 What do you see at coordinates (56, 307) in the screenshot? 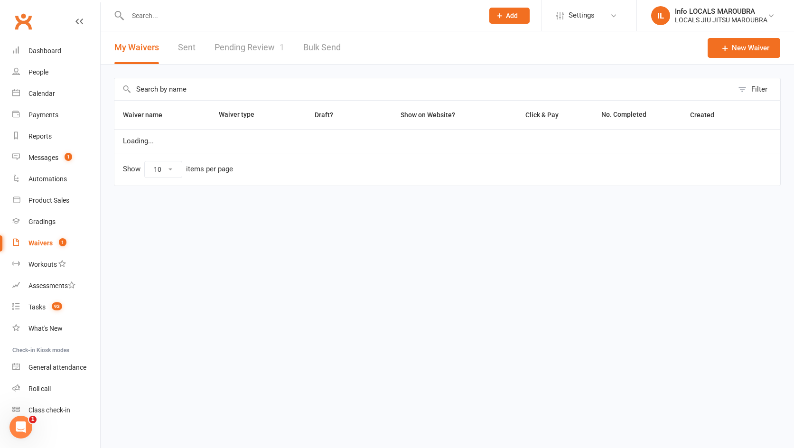
I see `a: Tasks 93` at bounding box center [56, 307].